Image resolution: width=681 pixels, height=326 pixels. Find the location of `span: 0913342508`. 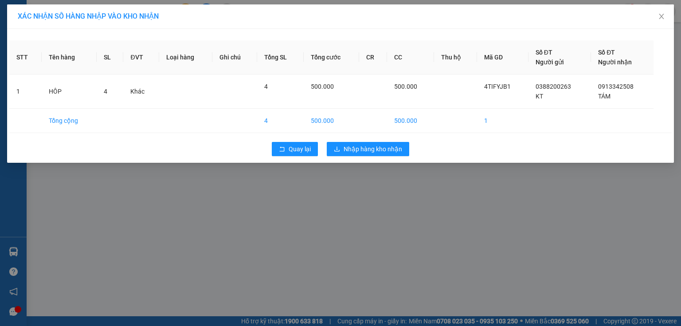

span: 0913342508 is located at coordinates (616, 87).